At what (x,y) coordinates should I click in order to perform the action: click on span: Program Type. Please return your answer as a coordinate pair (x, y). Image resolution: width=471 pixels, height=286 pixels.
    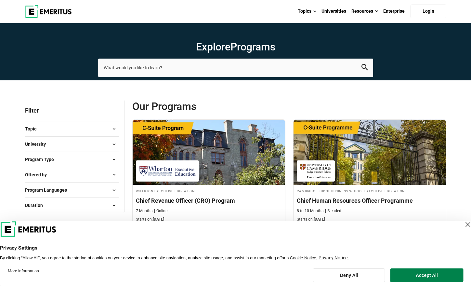
    Looking at the image, I should click on (42, 159).